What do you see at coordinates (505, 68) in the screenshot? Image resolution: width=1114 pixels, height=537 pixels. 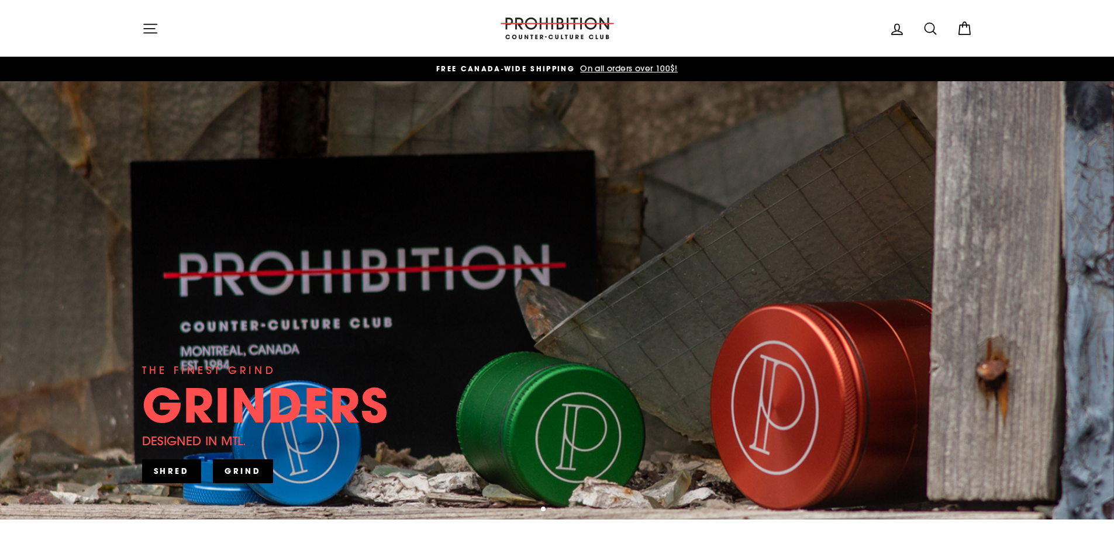 I see `span: FREE CANADA-WIDE SHIPPING` at bounding box center [505, 68].